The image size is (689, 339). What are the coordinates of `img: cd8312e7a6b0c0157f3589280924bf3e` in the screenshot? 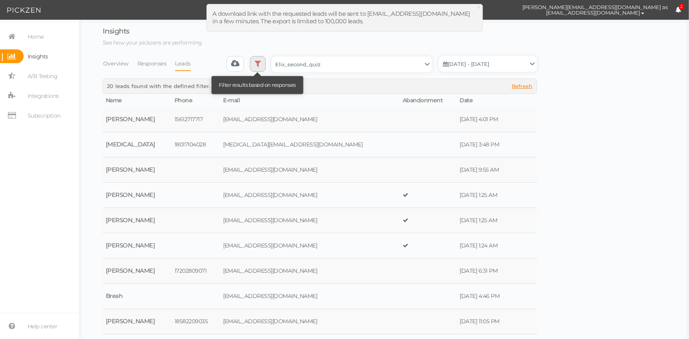 It's located at (509, 10).